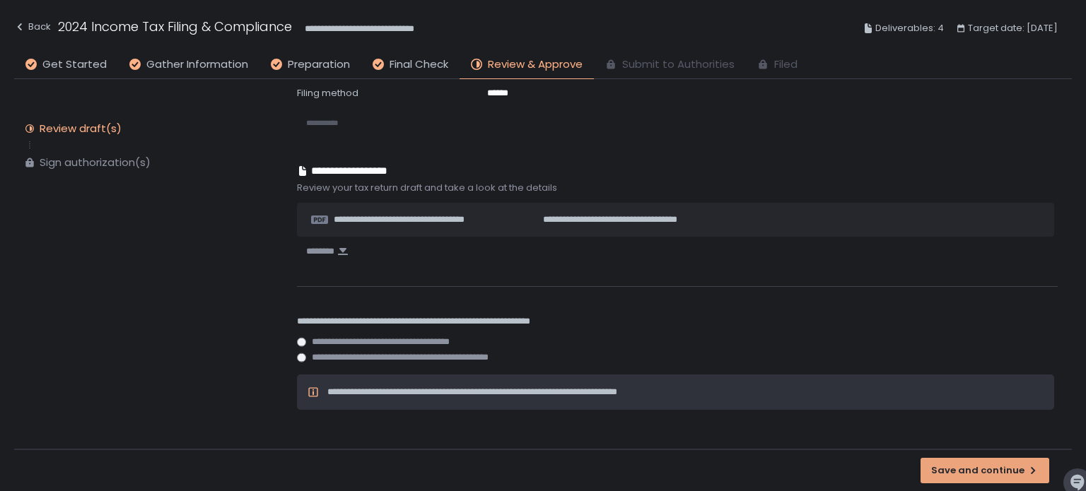 This screenshot has width=1086, height=491. What do you see at coordinates (319, 64) in the screenshot?
I see `span: Preparation` at bounding box center [319, 64].